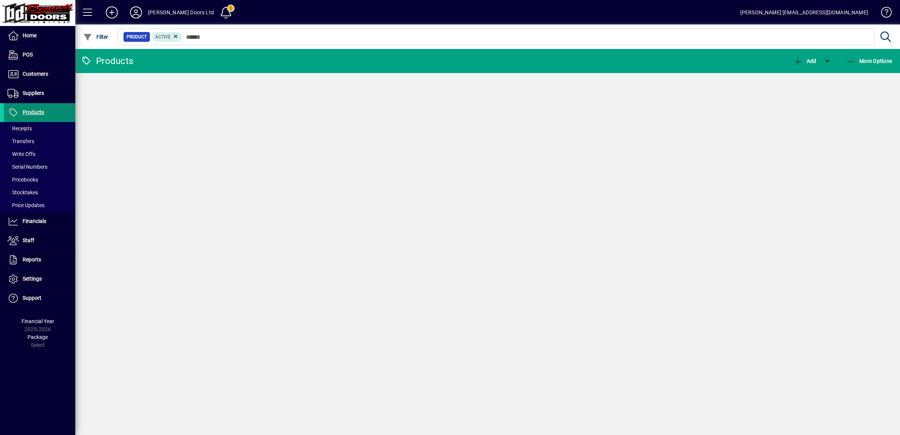  Describe the element at coordinates (869, 61) in the screenshot. I see `button: More Options` at that location.